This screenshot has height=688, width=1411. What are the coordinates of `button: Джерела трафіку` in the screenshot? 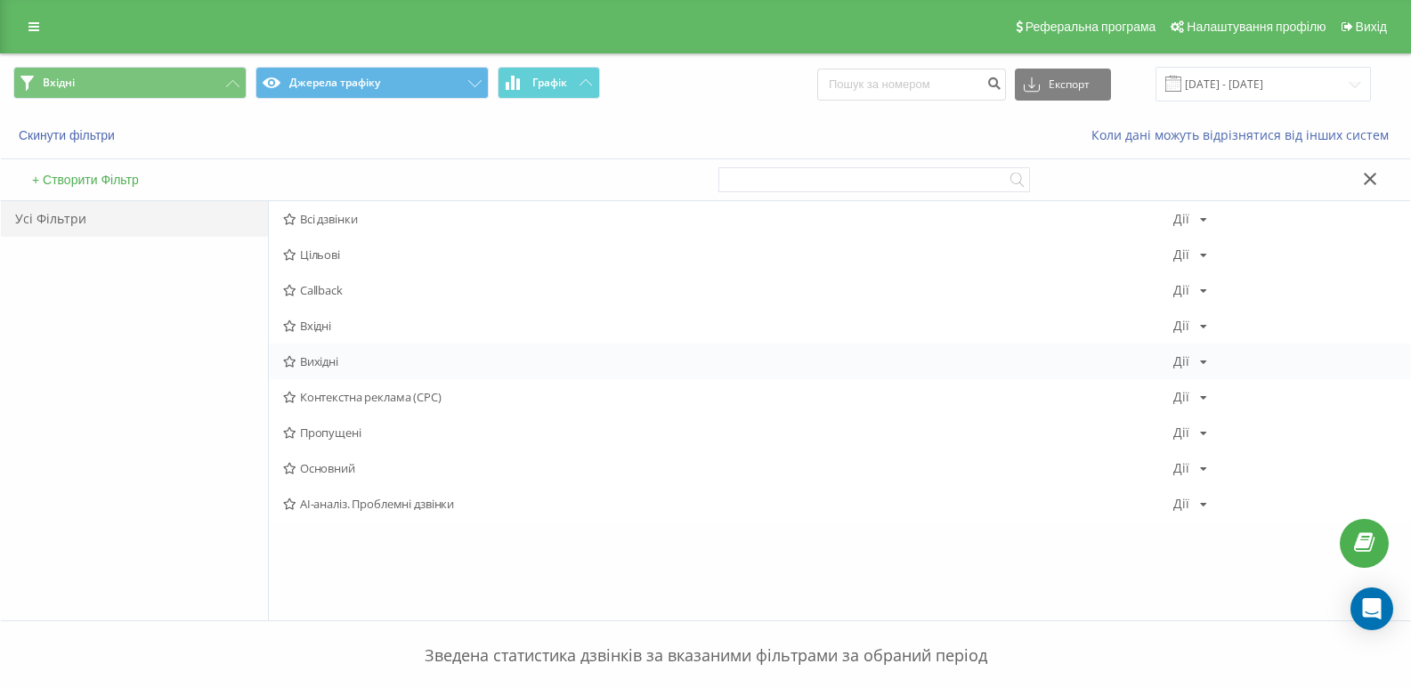 It's located at (372, 83).